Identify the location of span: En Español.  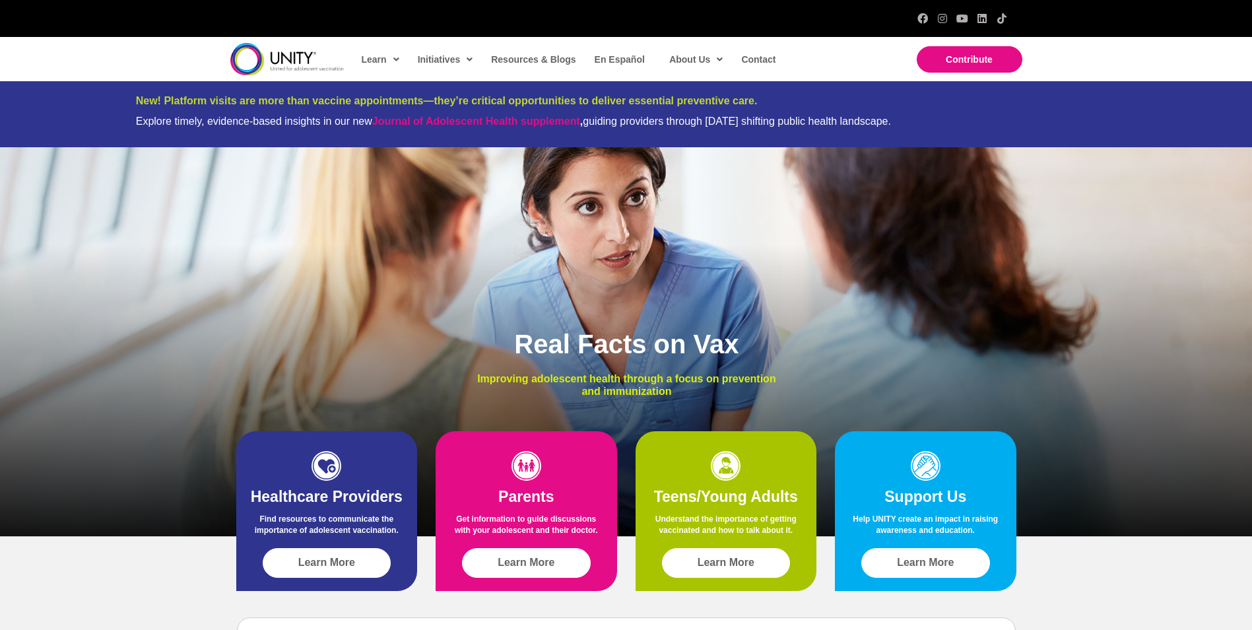
(620, 59).